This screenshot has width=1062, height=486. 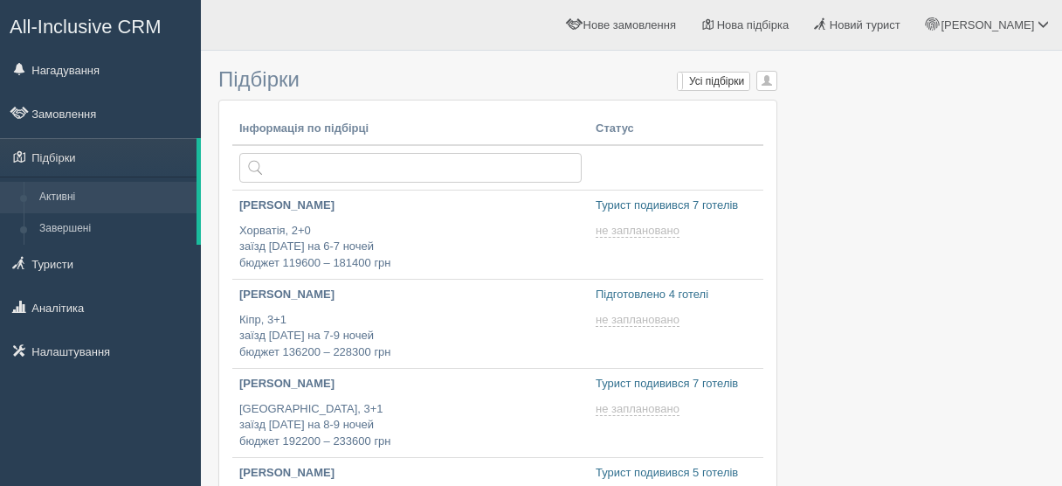 I want to click on a: All-Inclusive CRM, so click(x=100, y=24).